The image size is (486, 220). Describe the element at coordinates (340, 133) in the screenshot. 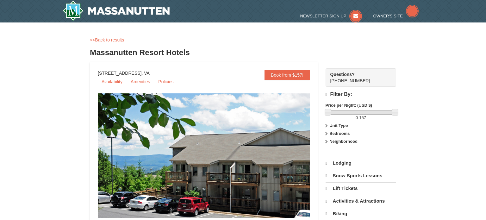

I see `strong: Bedrooms` at that location.